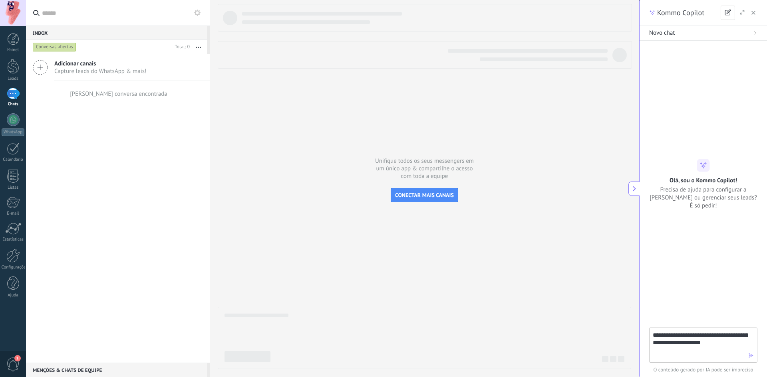  What do you see at coordinates (181, 47) in the screenshot?
I see `div: Total: 0` at bounding box center [181, 47].